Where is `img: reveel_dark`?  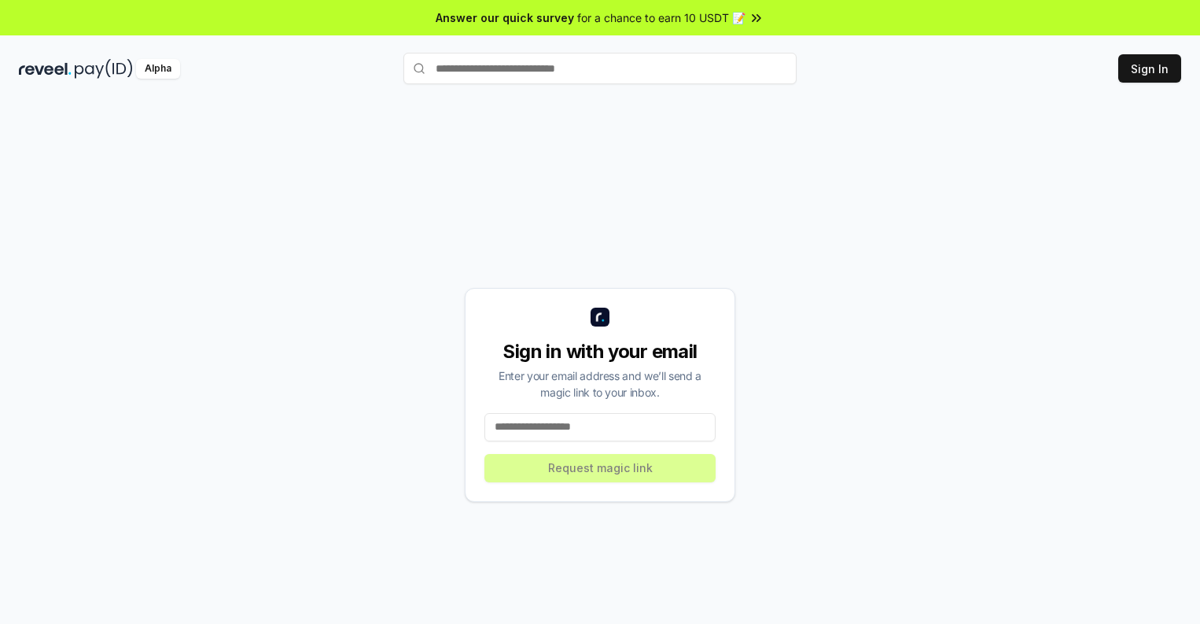 img: reveel_dark is located at coordinates (45, 68).